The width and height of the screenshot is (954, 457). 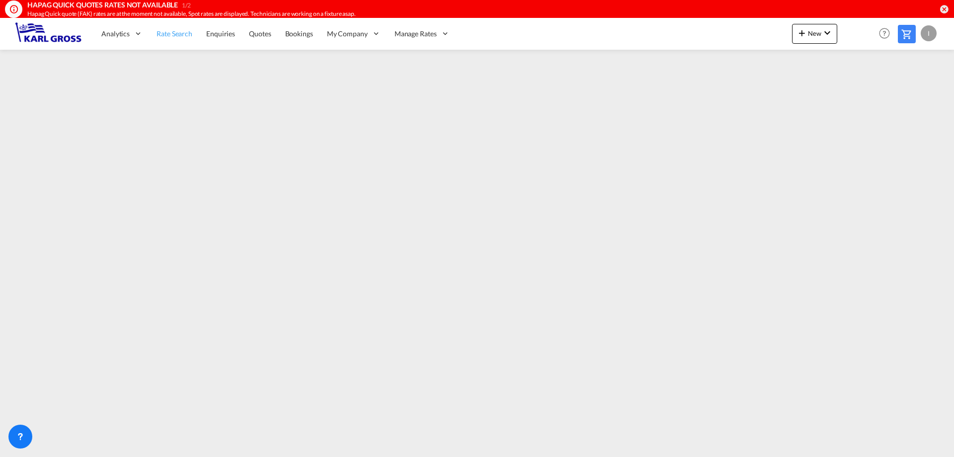 What do you see at coordinates (944, 9) in the screenshot?
I see `md-icon: icon-close-circle` at bounding box center [944, 9].